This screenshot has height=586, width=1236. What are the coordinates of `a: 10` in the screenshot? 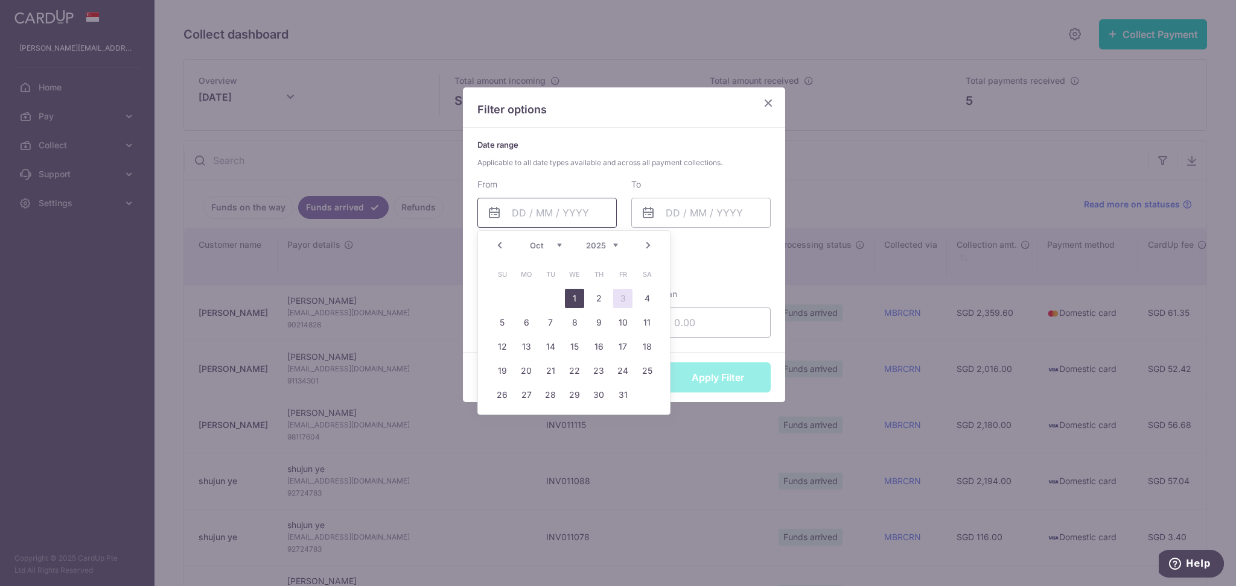 It's located at (623, 323).